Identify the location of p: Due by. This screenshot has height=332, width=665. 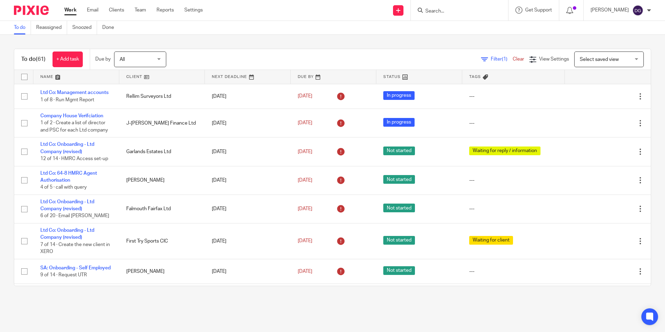
(103, 59).